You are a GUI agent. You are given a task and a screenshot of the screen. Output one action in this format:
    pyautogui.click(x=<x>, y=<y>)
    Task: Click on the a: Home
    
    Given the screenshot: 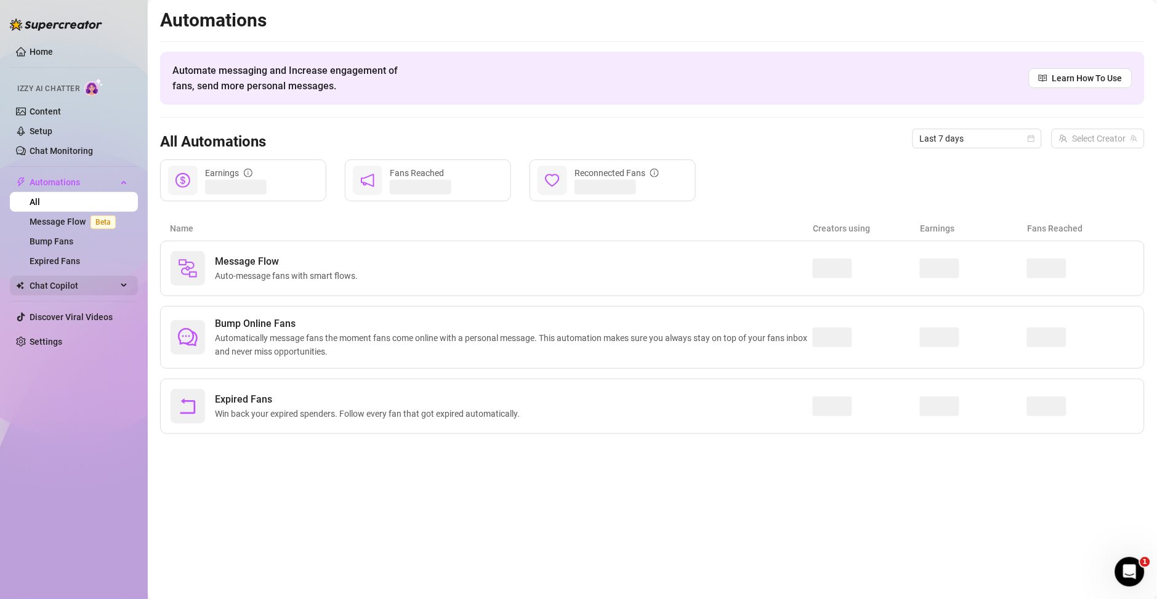 What is the action you would take?
    pyautogui.click(x=41, y=52)
    